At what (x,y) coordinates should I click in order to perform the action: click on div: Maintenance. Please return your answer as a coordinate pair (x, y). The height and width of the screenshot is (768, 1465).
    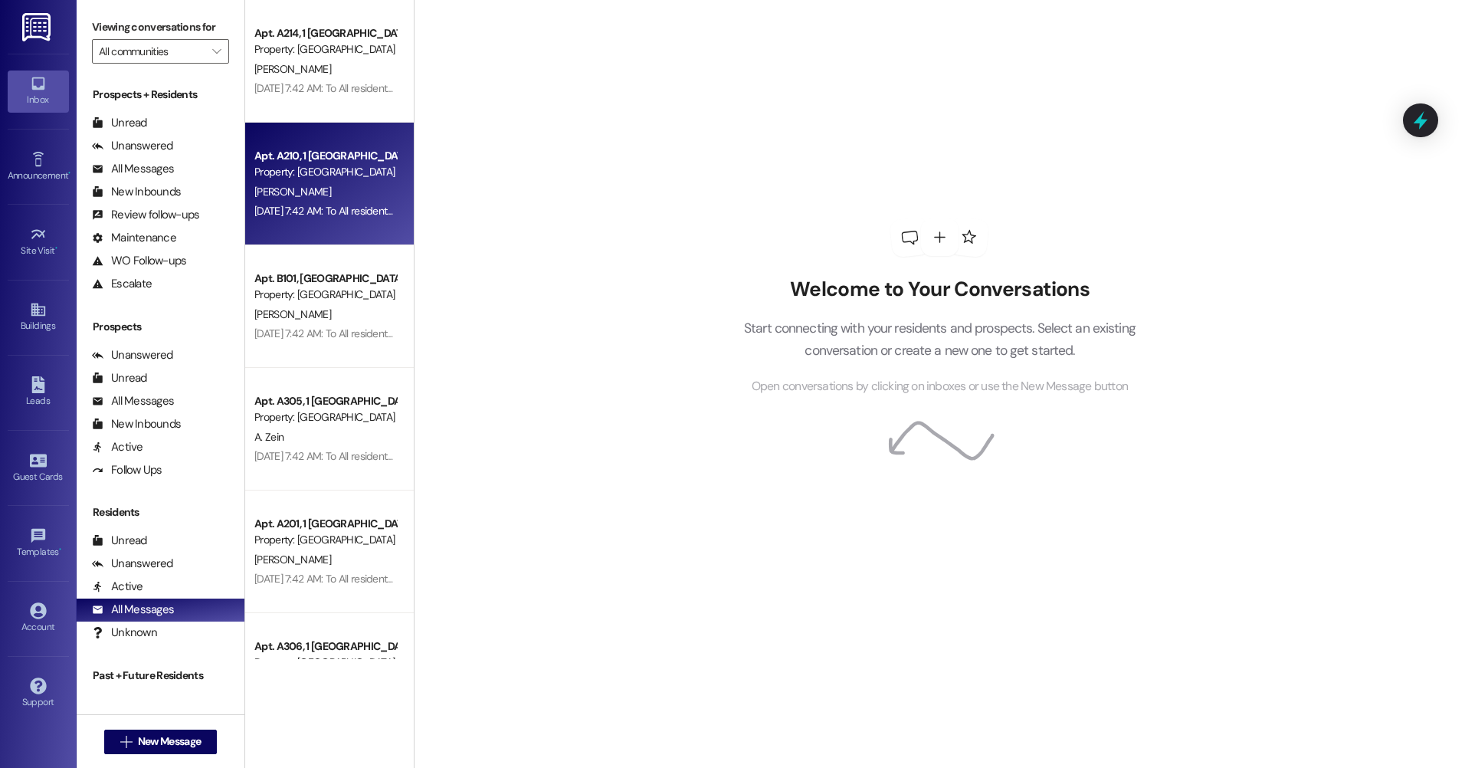
    Looking at the image, I should click on (134, 238).